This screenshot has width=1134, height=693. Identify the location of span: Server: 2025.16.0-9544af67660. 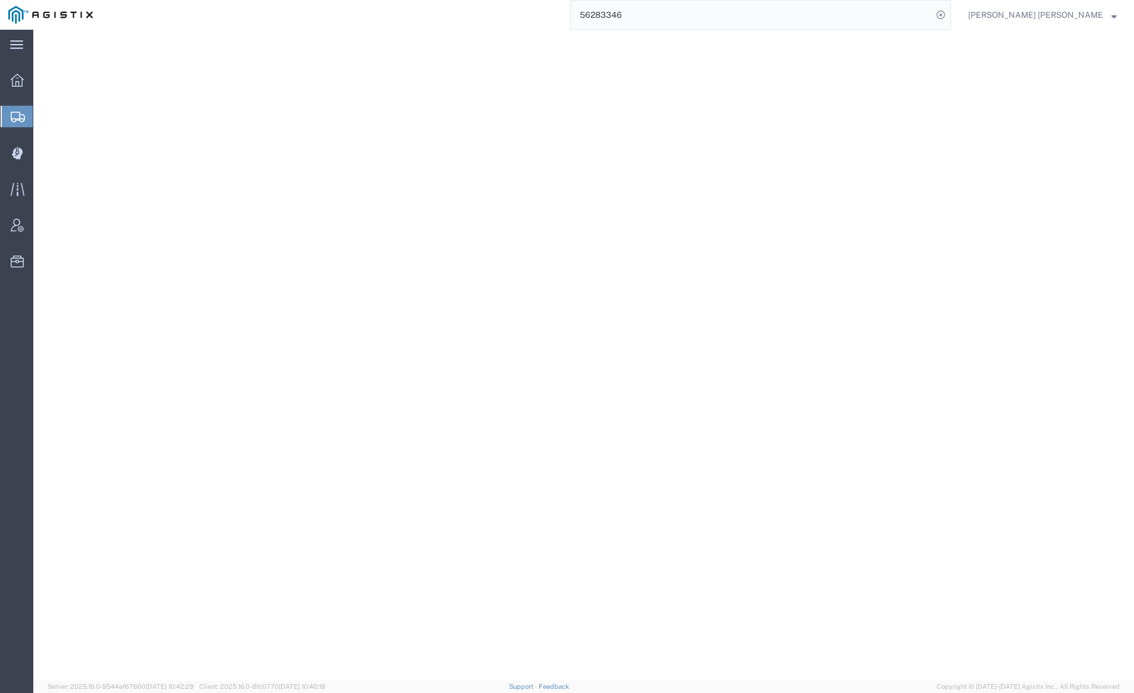
(121, 687).